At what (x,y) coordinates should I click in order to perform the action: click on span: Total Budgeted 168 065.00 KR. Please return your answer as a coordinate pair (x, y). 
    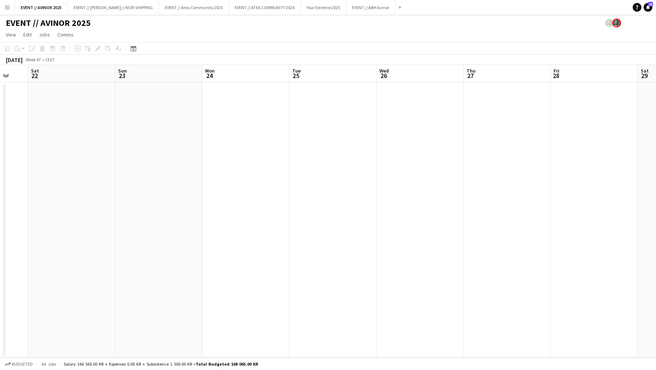
    Looking at the image, I should click on (227, 364).